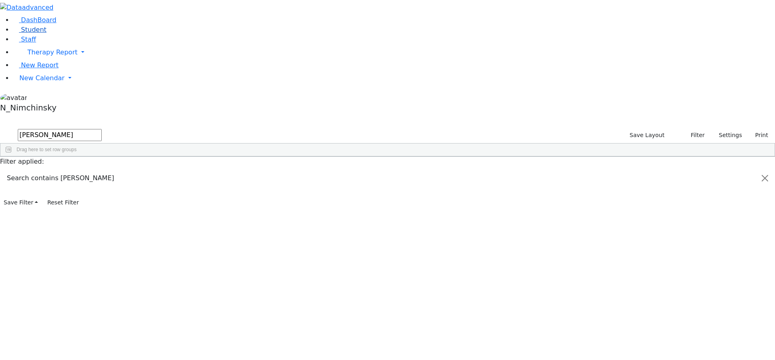  What do you see at coordinates (33, 29) in the screenshot?
I see `span: Student` at bounding box center [33, 29].